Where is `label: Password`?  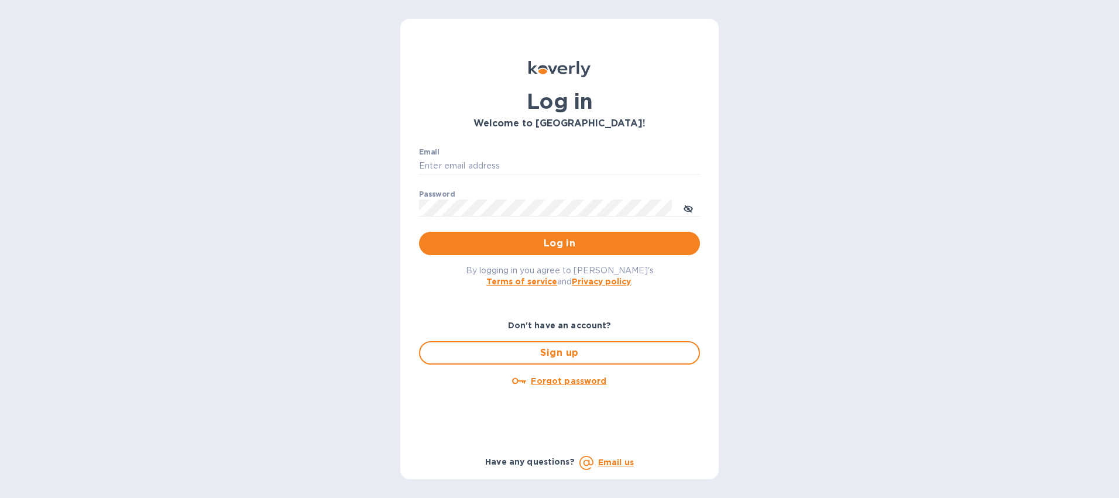 label: Password is located at coordinates (437, 194).